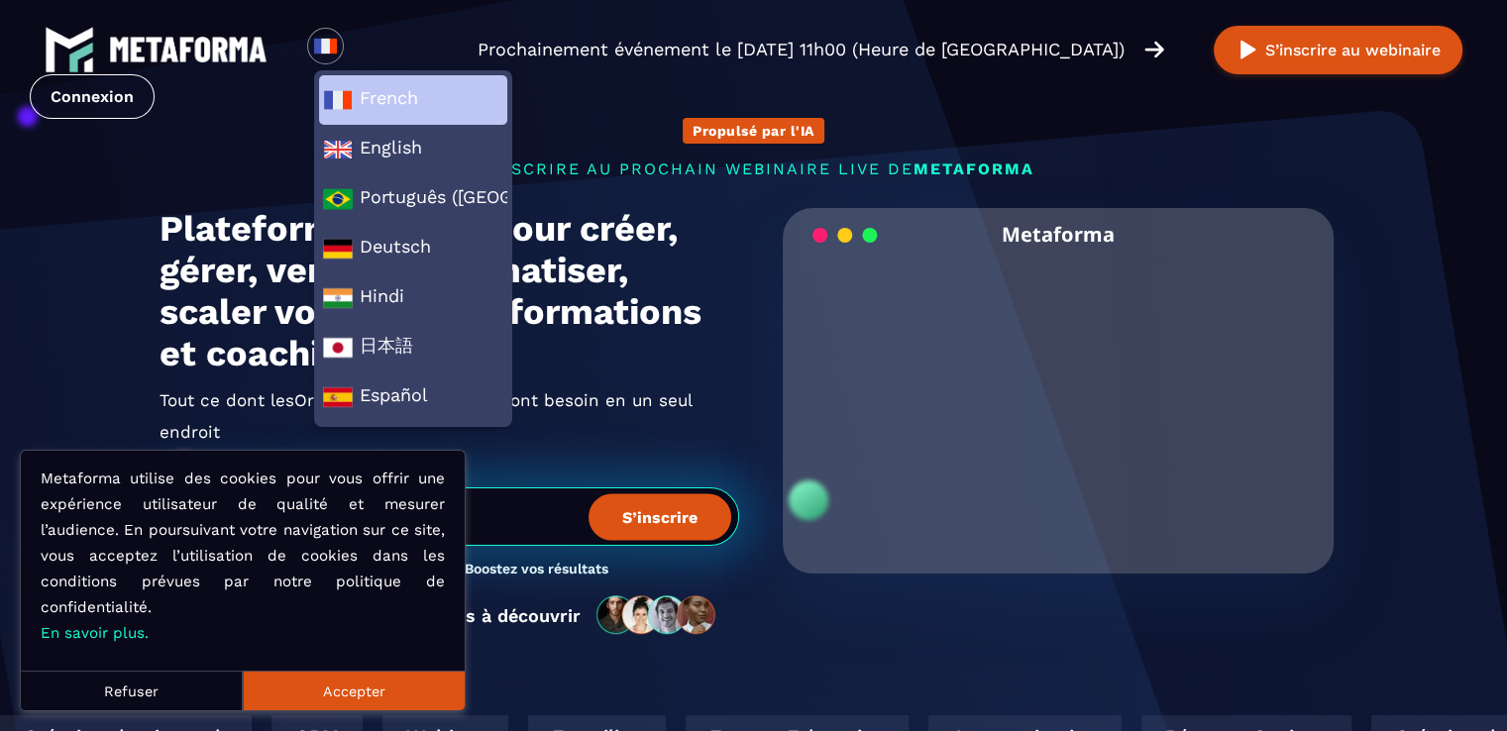  What do you see at coordinates (132, 691) in the screenshot?
I see `button: Refuser` at bounding box center [132, 691].